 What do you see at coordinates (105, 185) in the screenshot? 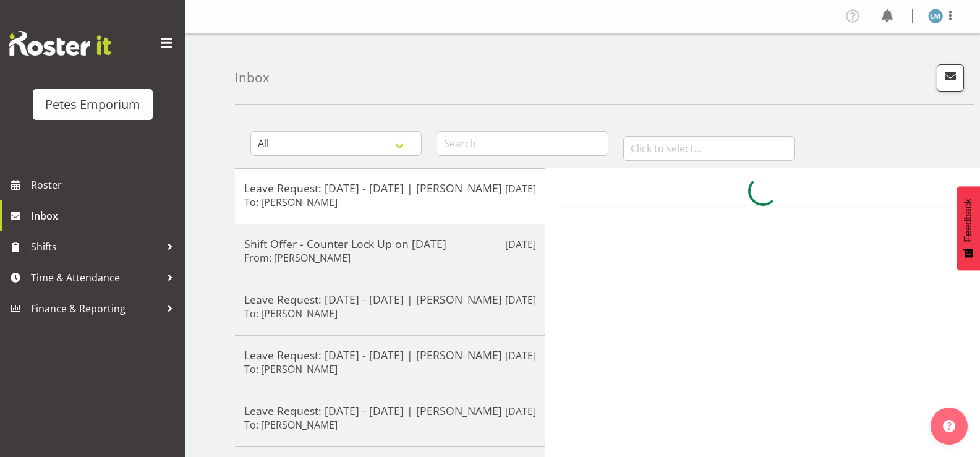
I see `span: Roster` at bounding box center [105, 185].